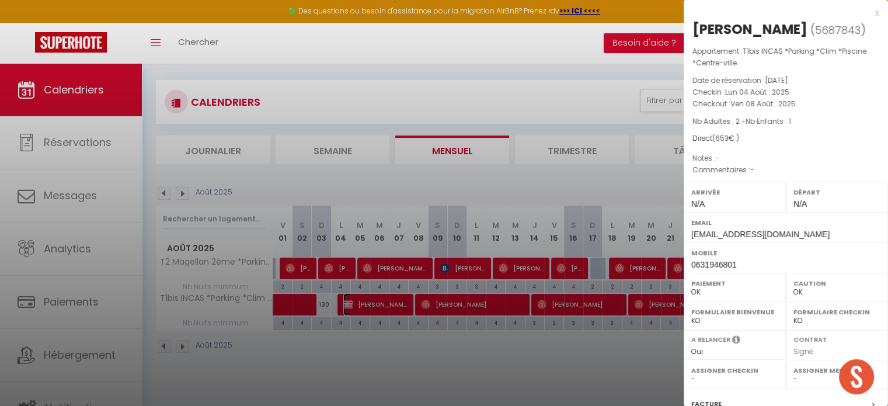 Image resolution: width=888 pixels, height=406 pixels. What do you see at coordinates (837, 312) in the screenshot?
I see `label: Formulaire Checkin` at bounding box center [837, 312].